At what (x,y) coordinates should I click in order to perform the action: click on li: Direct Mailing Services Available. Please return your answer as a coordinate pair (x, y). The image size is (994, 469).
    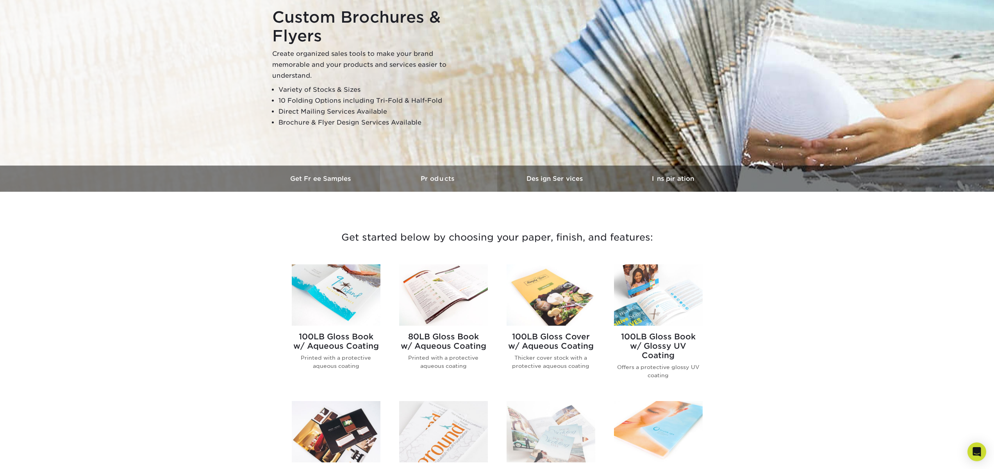
    Looking at the image, I should click on (373, 112).